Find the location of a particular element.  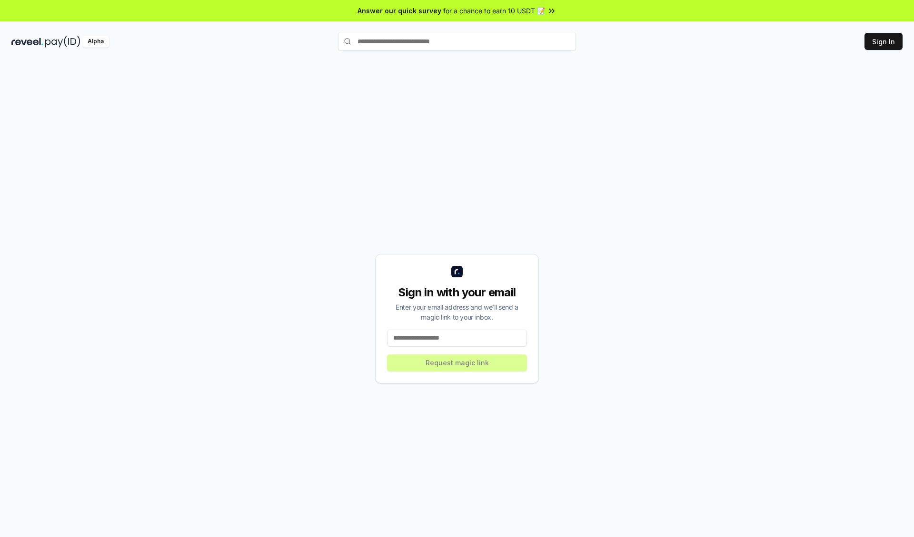

span: for a chance to earn 10 USDT 📝 is located at coordinates (494, 10).